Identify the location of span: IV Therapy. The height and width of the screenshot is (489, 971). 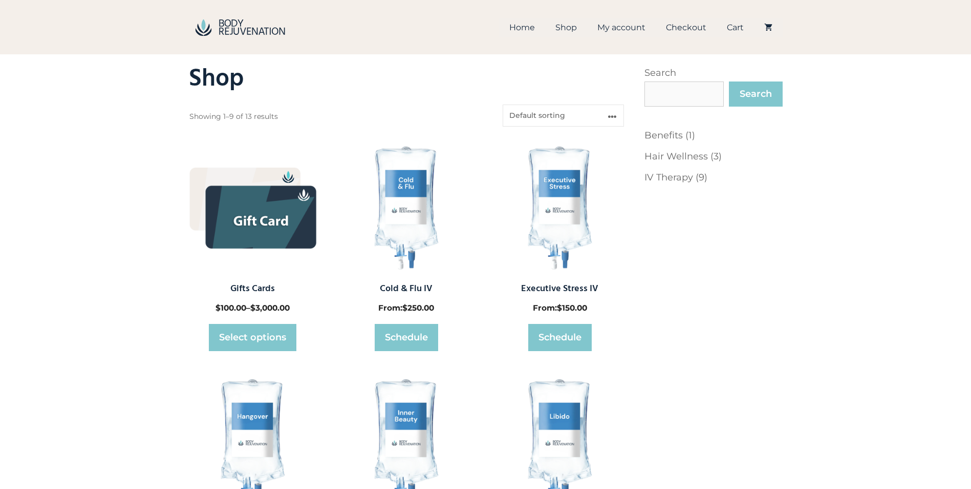
(669, 177).